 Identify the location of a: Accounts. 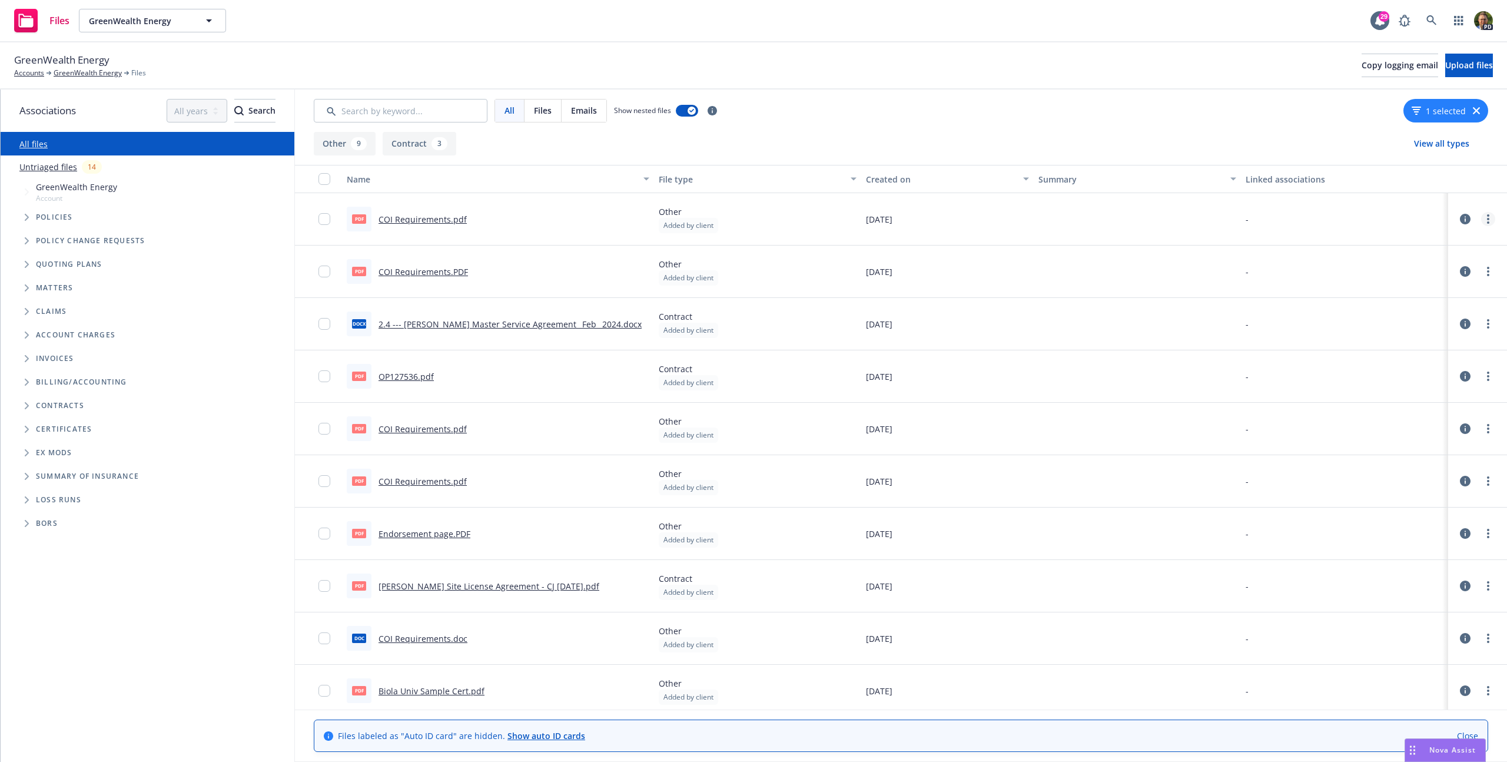
(29, 73).